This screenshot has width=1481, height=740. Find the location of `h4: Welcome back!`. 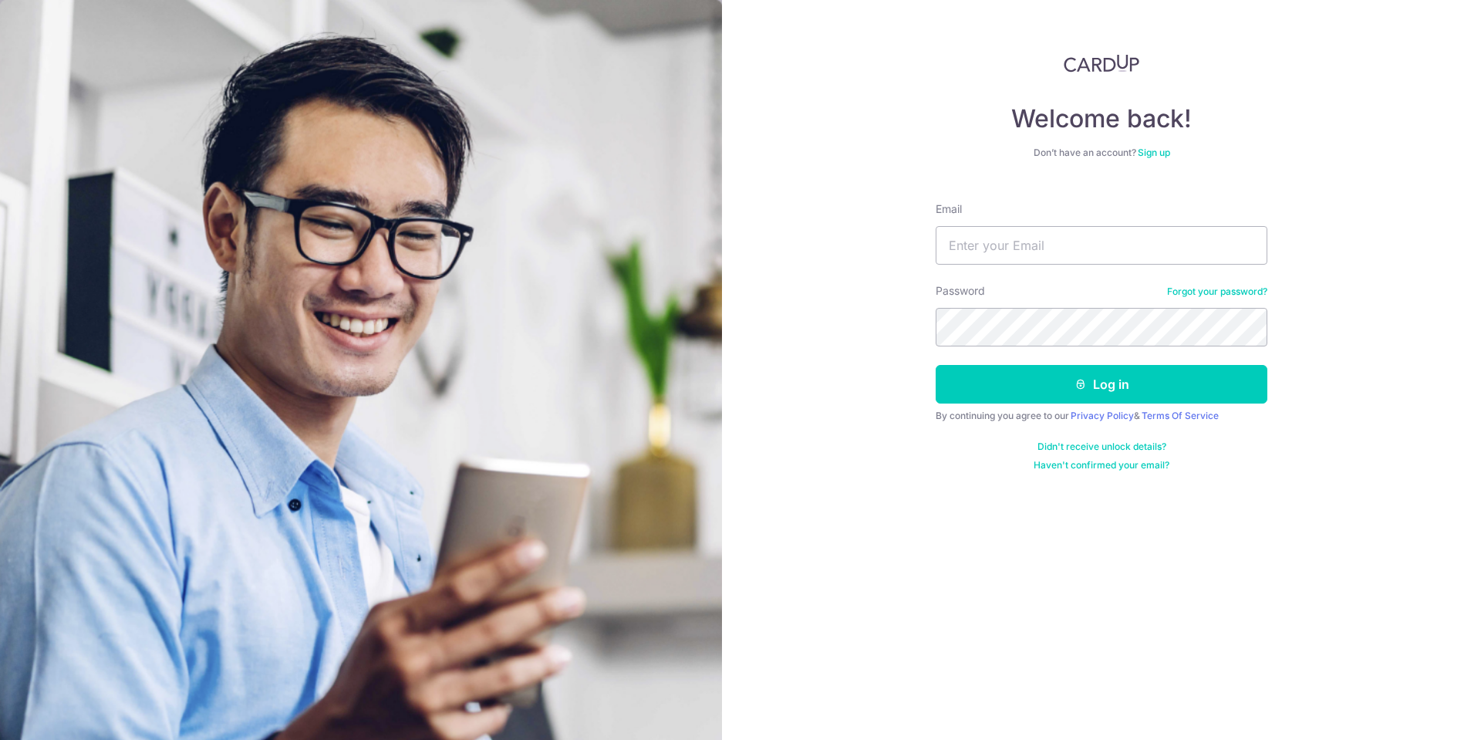

h4: Welcome back! is located at coordinates (1102, 119).